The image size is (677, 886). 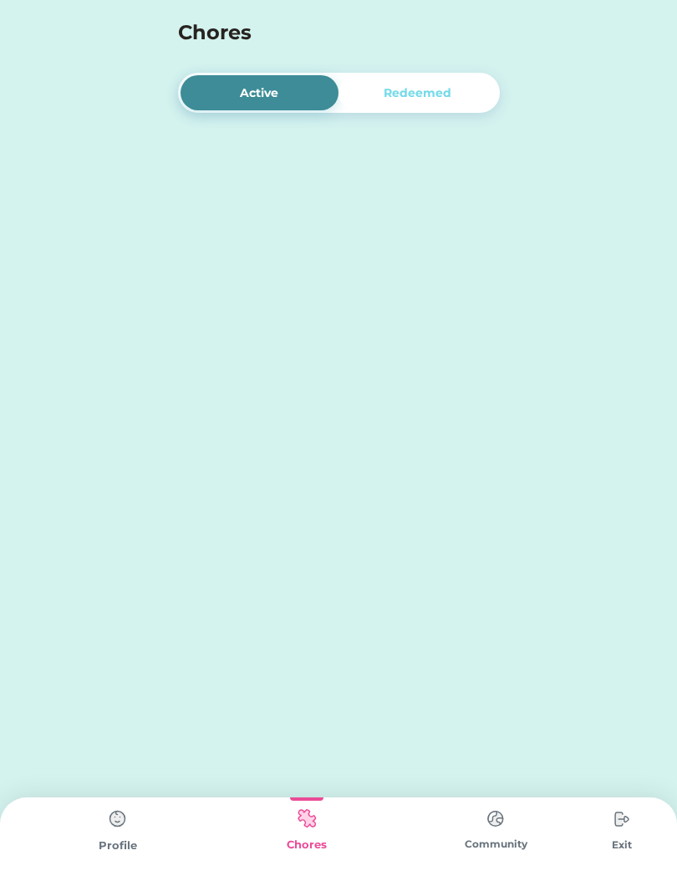 What do you see at coordinates (417, 93) in the screenshot?
I see `div: Redeemed` at bounding box center [417, 93].